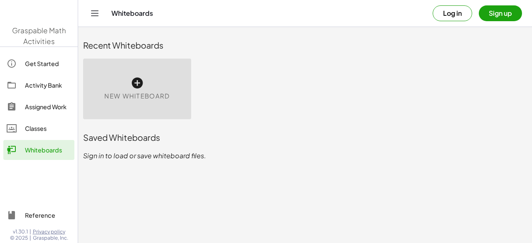  I want to click on p: Sign in to load or save whiteboard files., so click(305, 156).